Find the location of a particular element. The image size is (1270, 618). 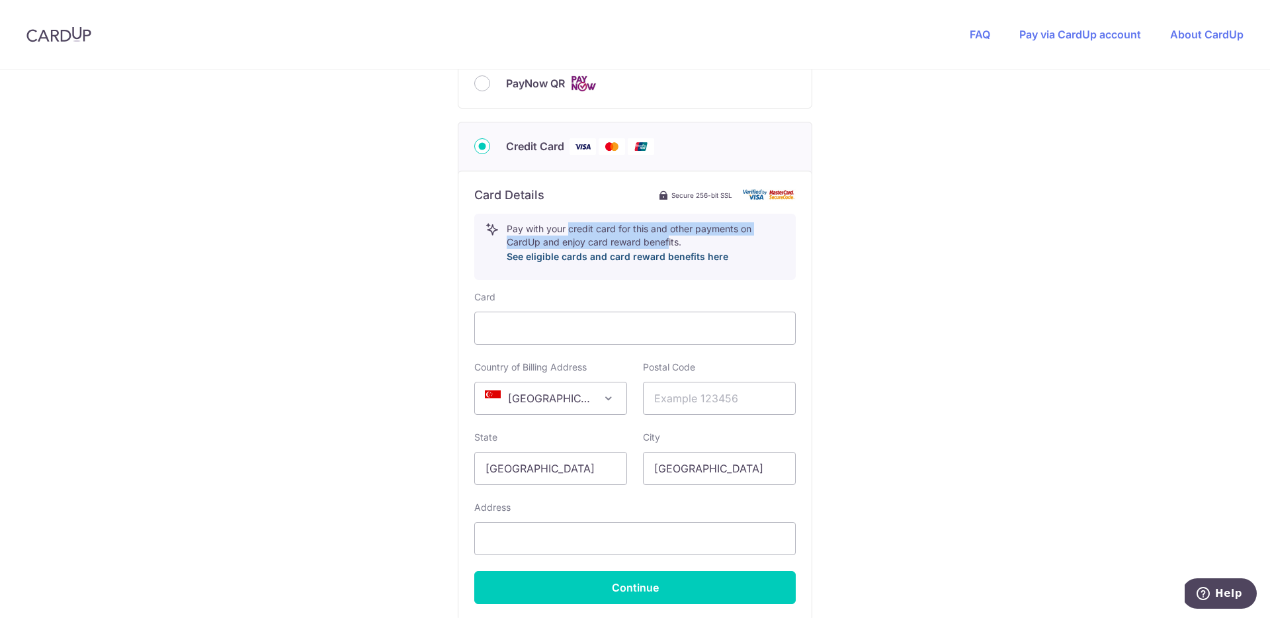

div: Credit Card Visa Mastercard Union Pay is located at coordinates (635, 146).